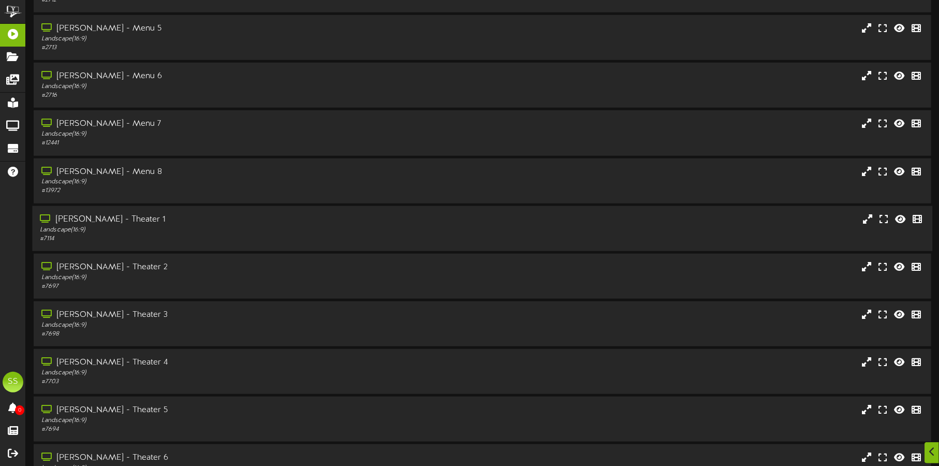 The height and width of the screenshot is (466, 939). What do you see at coordinates (219, 239) in the screenshot?
I see `div: # 7114` at bounding box center [219, 239].